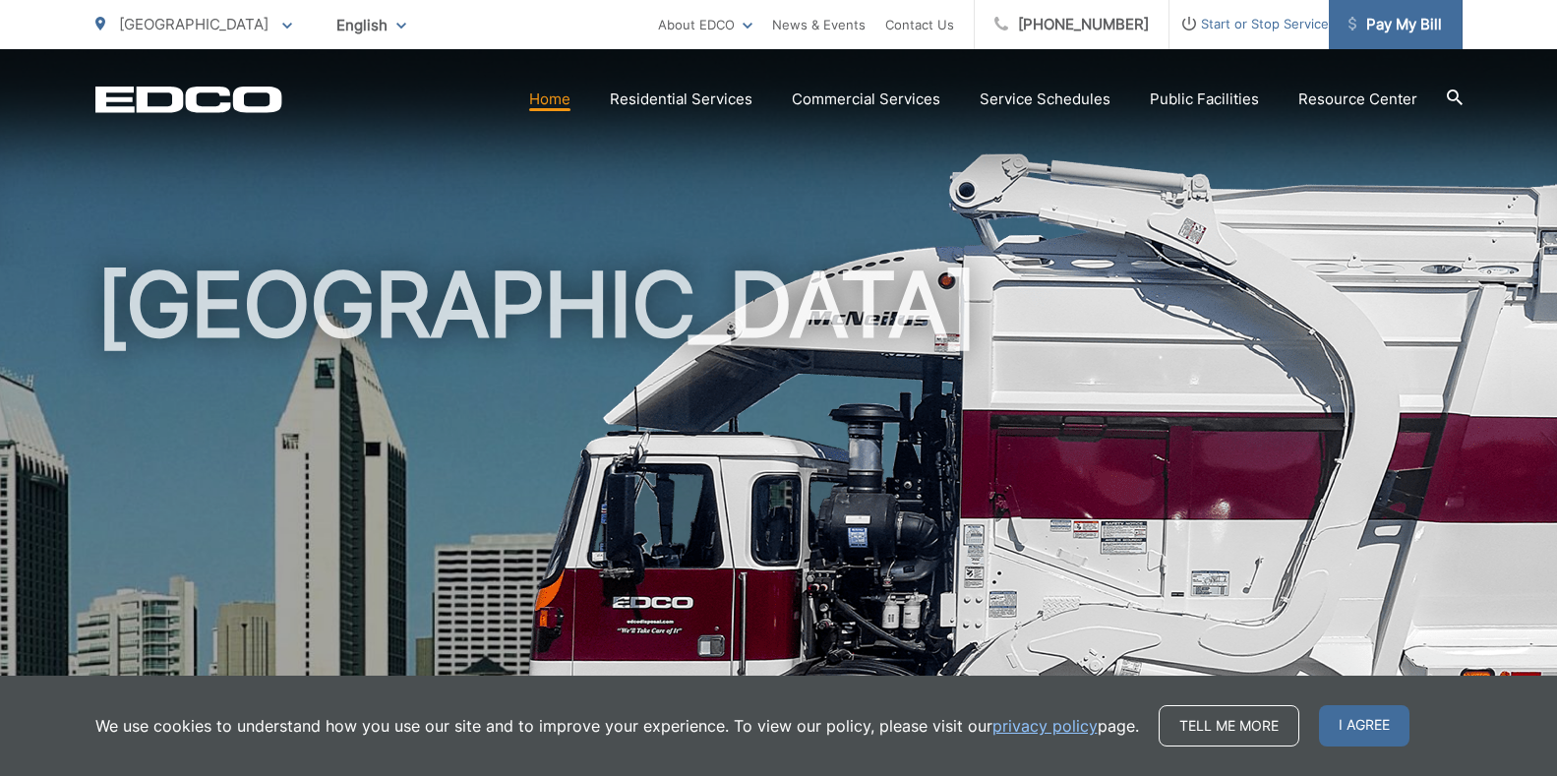 The image size is (1557, 776). I want to click on a: Commercial Services, so click(866, 99).